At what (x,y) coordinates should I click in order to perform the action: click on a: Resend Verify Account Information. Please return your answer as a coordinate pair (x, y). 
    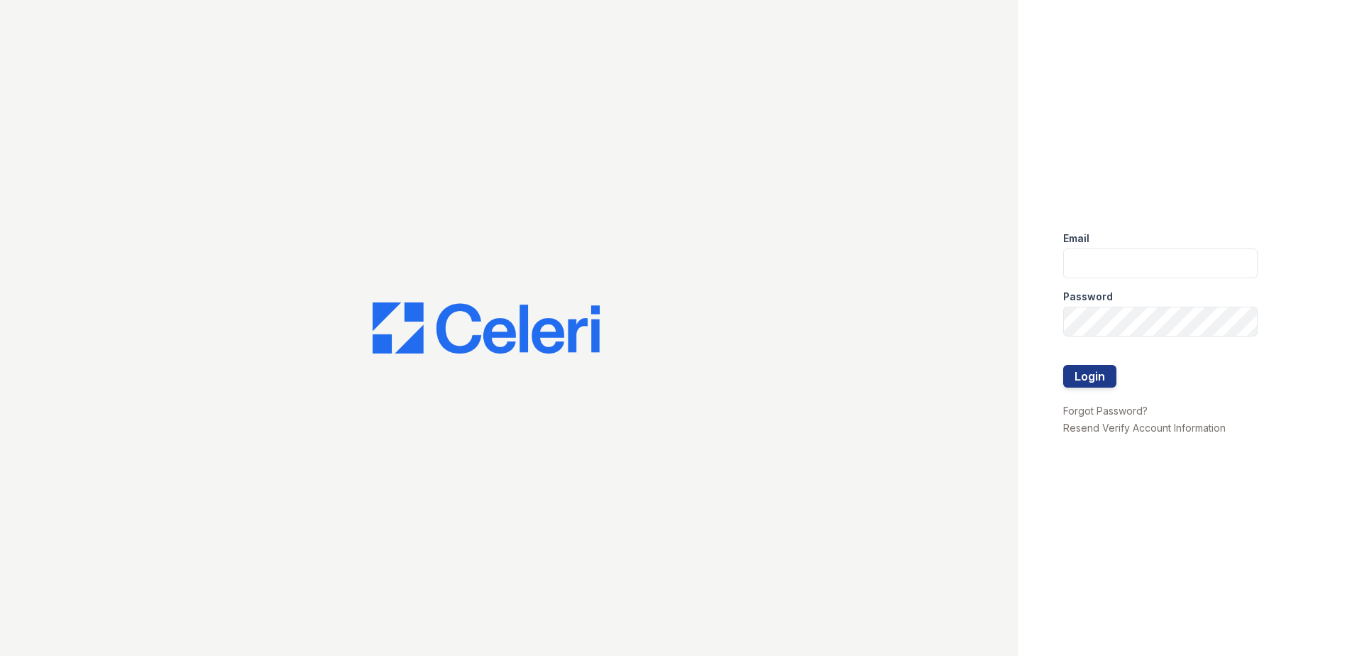
    Looking at the image, I should click on (1144, 427).